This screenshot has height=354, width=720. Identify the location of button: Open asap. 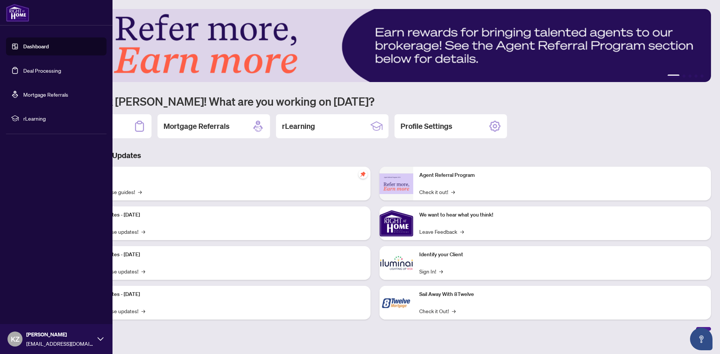
(701, 339).